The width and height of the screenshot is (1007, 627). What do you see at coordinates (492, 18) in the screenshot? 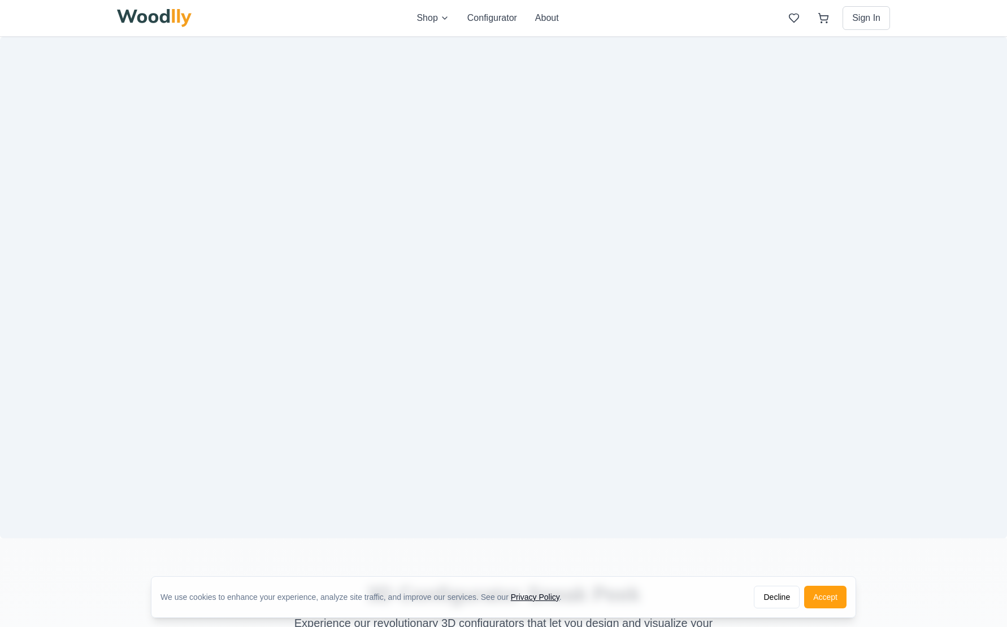
I see `button: Configurator` at bounding box center [492, 18].